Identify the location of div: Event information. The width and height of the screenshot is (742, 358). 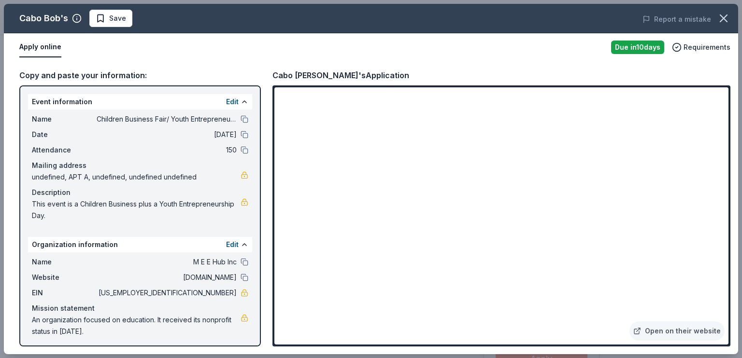
(140, 102).